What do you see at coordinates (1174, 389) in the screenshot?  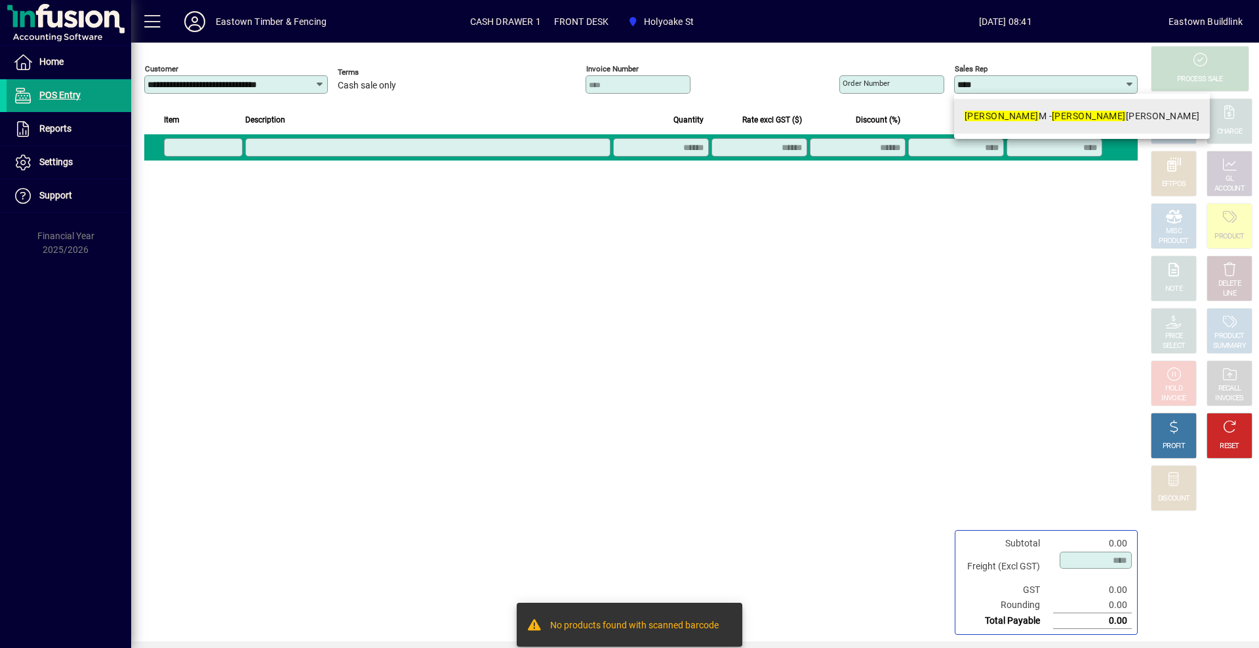 I see `div: HOLD` at bounding box center [1174, 389].